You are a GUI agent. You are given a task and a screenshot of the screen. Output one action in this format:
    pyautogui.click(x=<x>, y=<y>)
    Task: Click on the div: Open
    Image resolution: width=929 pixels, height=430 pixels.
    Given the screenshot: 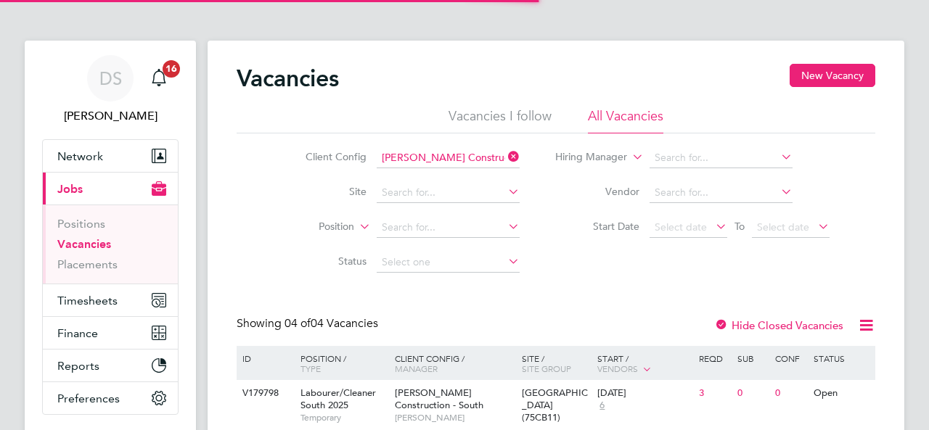 What is the action you would take?
    pyautogui.click(x=841, y=393)
    